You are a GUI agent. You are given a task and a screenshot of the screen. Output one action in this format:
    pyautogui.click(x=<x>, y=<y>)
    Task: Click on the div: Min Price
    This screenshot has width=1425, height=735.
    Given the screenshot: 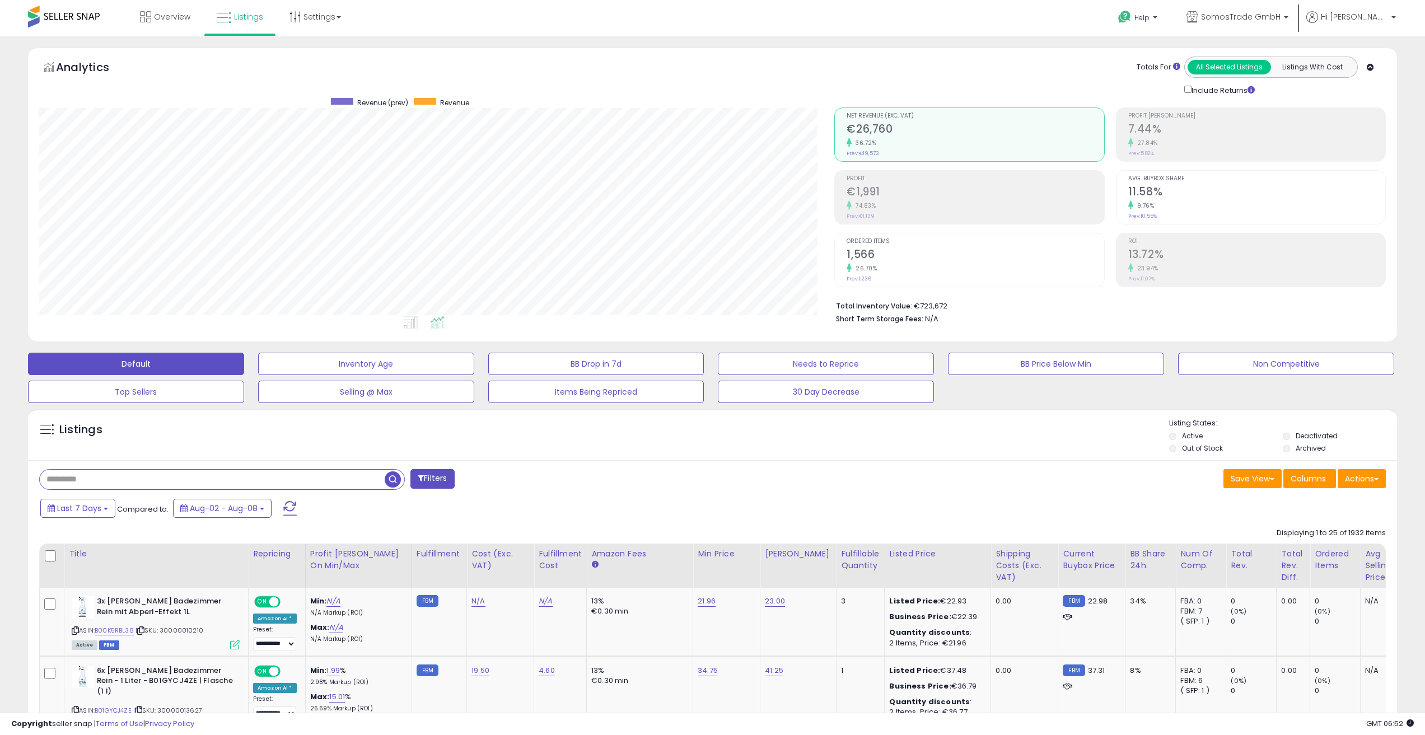 What is the action you would take?
    pyautogui.click(x=726, y=554)
    